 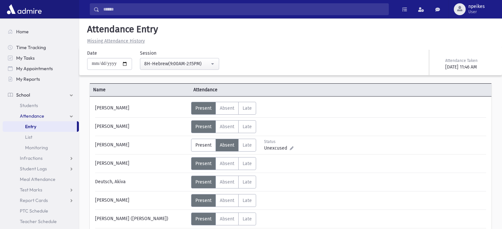 I want to click on span: Entry, so click(x=31, y=127).